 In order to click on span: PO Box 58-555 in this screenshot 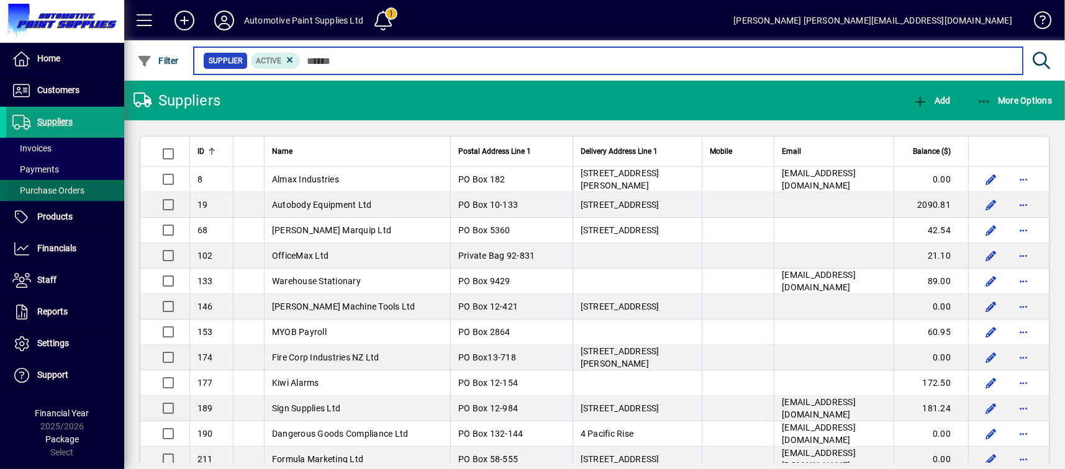, I will do `click(488, 459)`.